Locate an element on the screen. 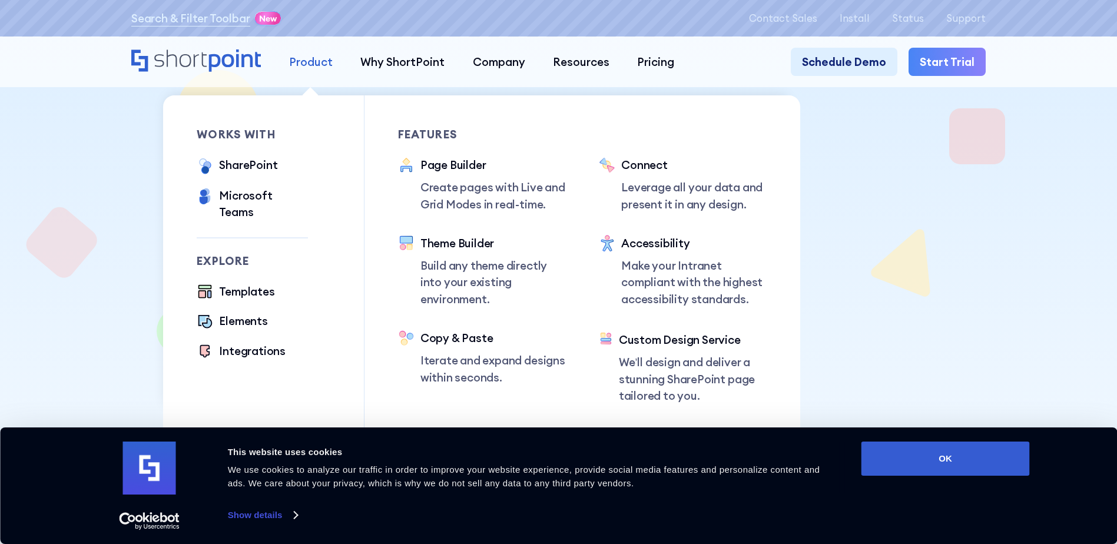 This screenshot has width=1117, height=544. div: Elements is located at coordinates (243, 321).